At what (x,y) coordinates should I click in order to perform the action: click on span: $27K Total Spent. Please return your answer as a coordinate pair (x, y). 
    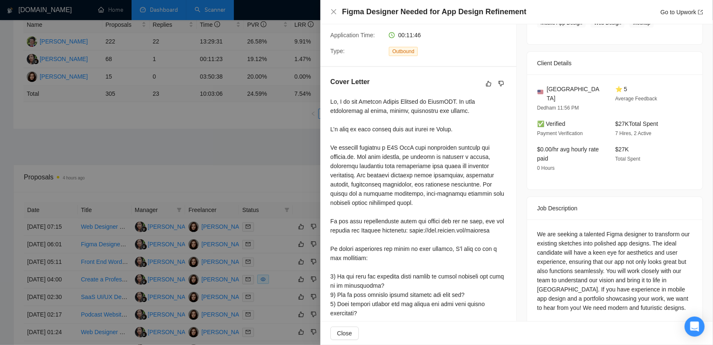
    Looking at the image, I should click on (637, 124).